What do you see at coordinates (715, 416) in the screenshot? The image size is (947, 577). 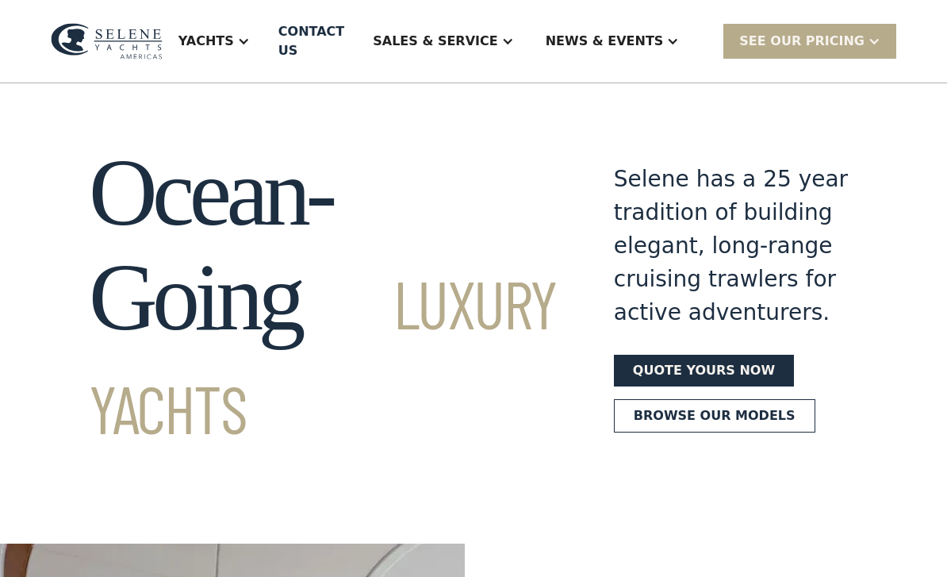 I see `a: Browse our models` at bounding box center [715, 416].